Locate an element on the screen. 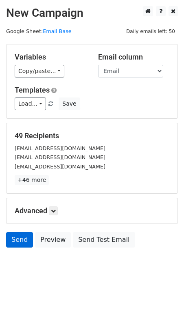  a: Send is located at coordinates (20, 240).